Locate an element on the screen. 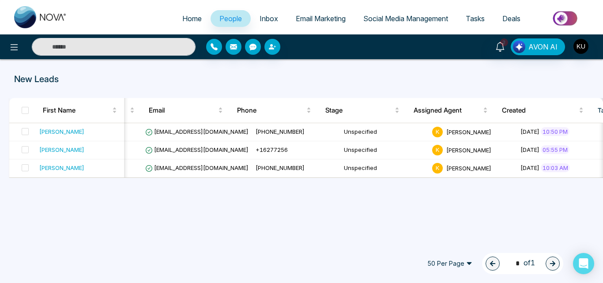 The image size is (603, 283). span: AVON AI is located at coordinates (543, 47).